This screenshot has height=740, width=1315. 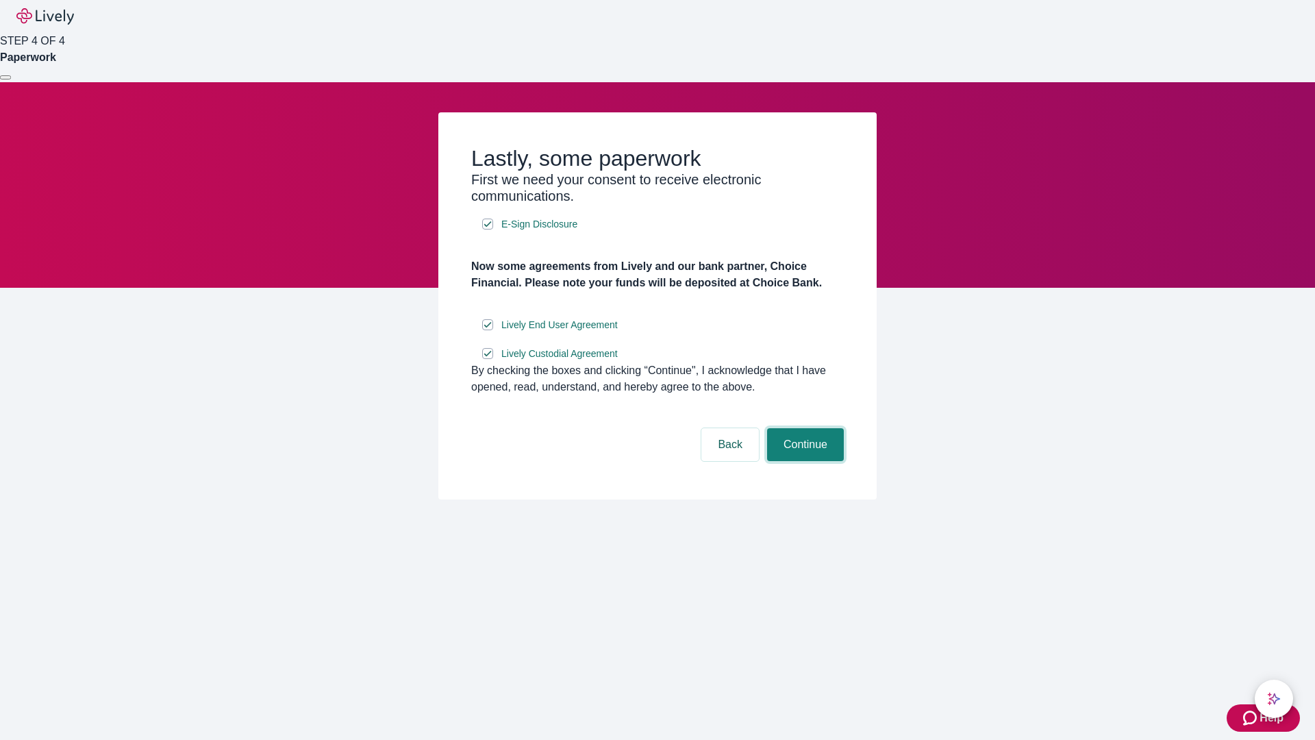 What do you see at coordinates (1263, 718) in the screenshot?
I see `button: Zendesk support iconHelp` at bounding box center [1263, 718].